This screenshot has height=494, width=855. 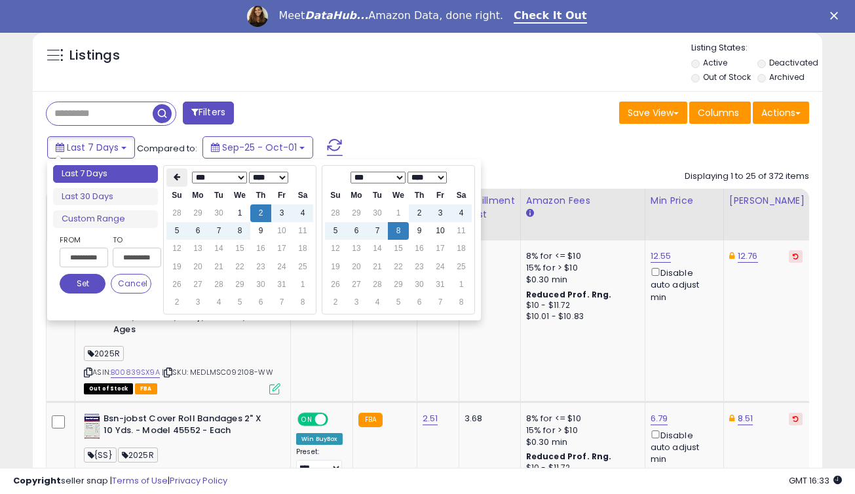 I want to click on label: To, so click(x=132, y=240).